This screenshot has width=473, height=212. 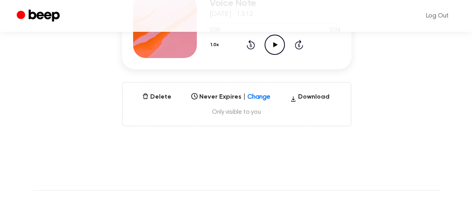 What do you see at coordinates (437, 16) in the screenshot?
I see `a: Log Out` at bounding box center [437, 16].